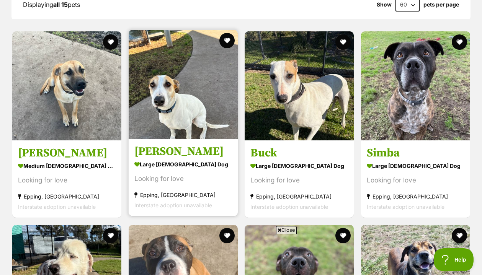  Describe the element at coordinates (384, 5) in the screenshot. I see `span: Show` at that location.